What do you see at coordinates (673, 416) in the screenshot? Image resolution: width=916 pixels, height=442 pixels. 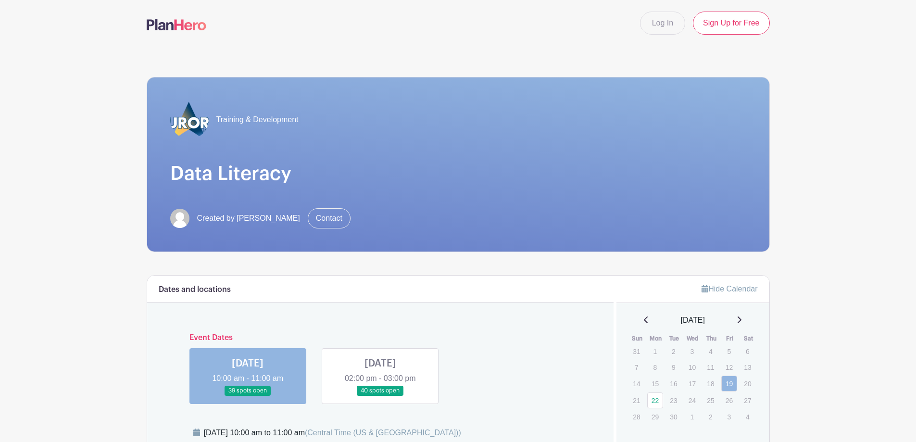 I see `p: 30` at bounding box center [673, 416].